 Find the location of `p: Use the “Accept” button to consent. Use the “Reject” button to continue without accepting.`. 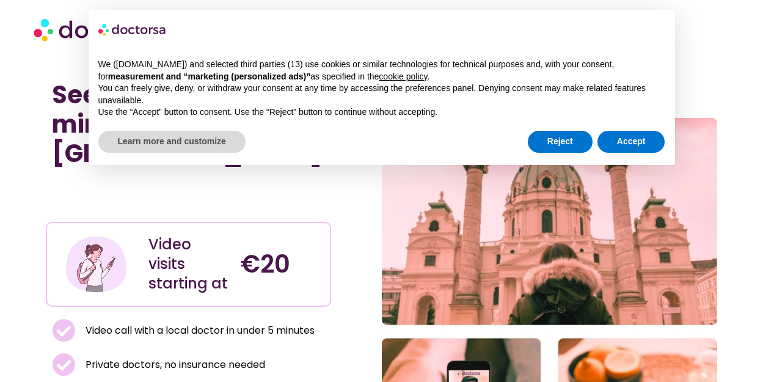

p: Use the “Accept” button to consent. Use the “Reject” button to continue without accepting. is located at coordinates (382, 112).